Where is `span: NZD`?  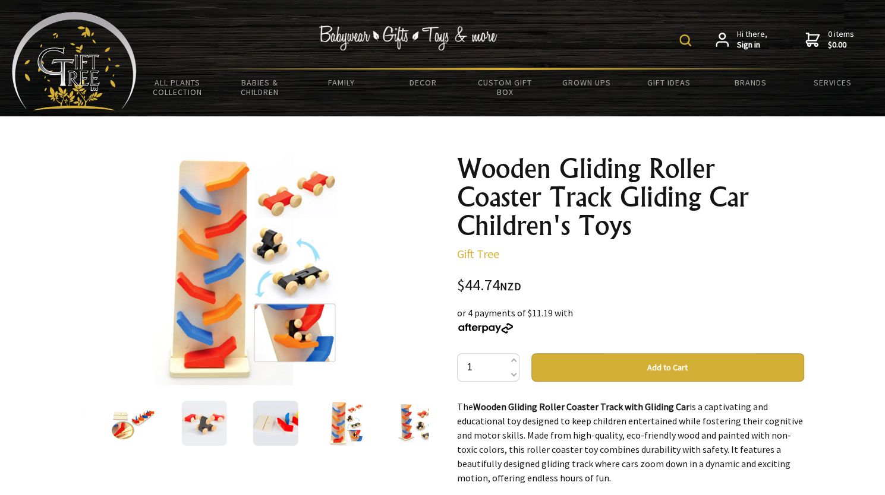 span: NZD is located at coordinates (510, 286).